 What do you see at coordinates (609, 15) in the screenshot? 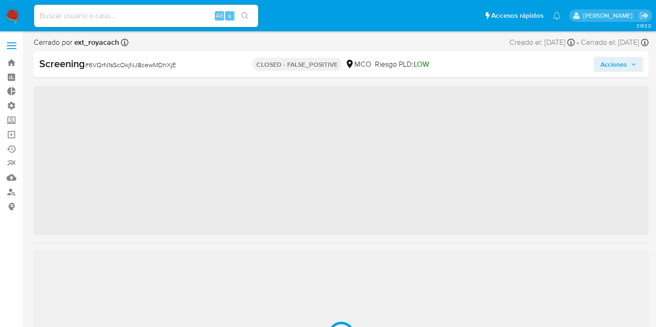
I see `p: igor.oliveirabrito@mercadolibre.com` at bounding box center [609, 15].